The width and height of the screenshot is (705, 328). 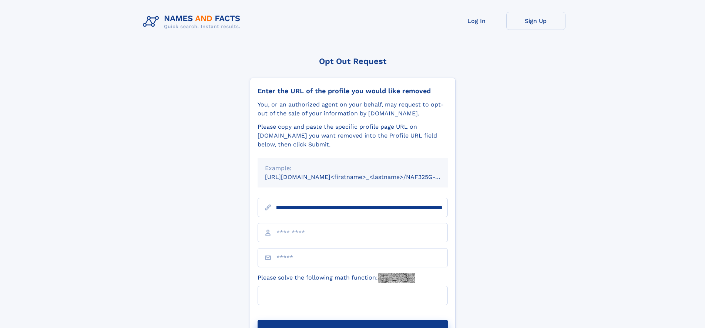 I want to click on a: Sign Up, so click(x=536, y=21).